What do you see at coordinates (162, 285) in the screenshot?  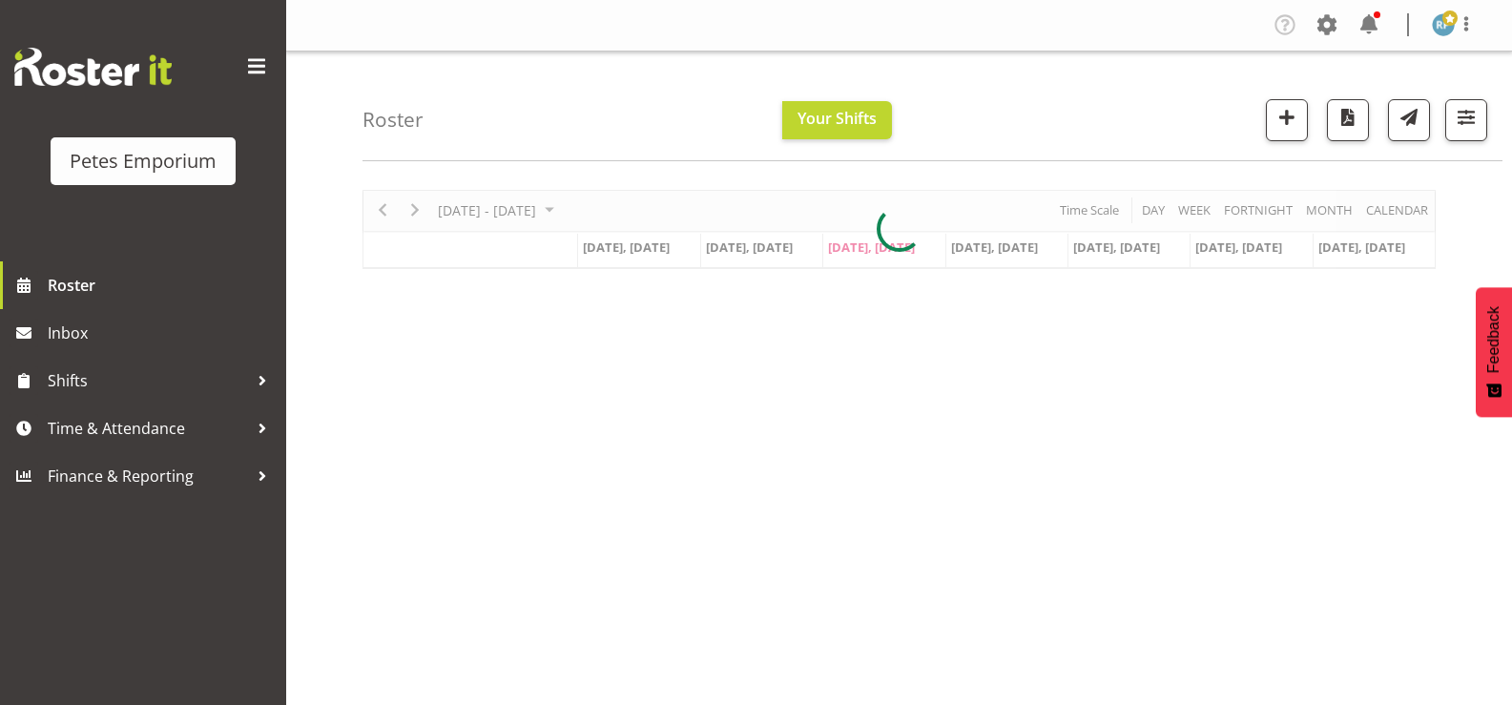 I see `span: Roster` at bounding box center [162, 285].